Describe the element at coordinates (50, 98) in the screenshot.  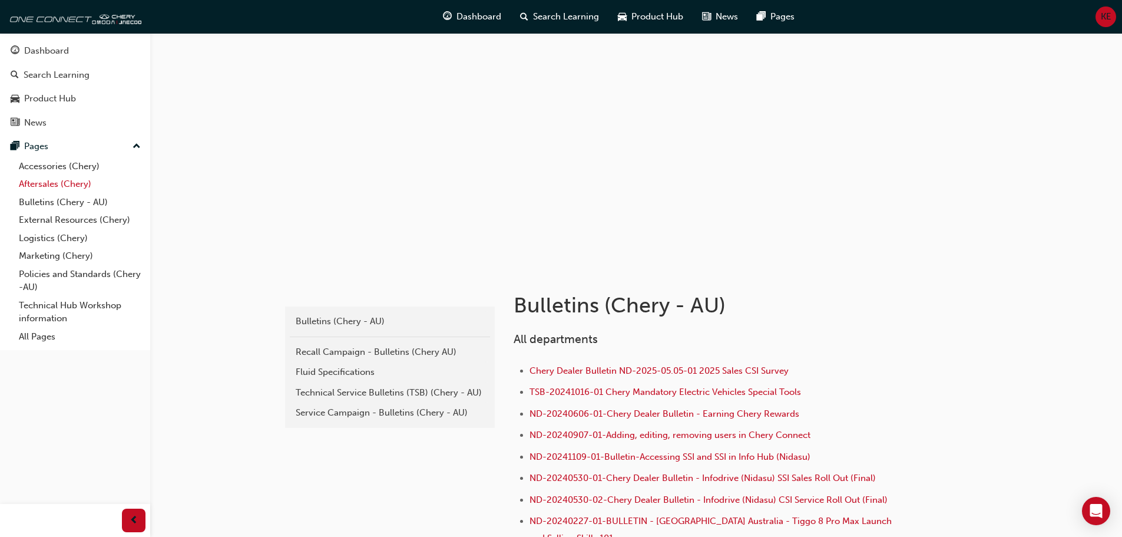
I see `div: Product Hub` at that location.